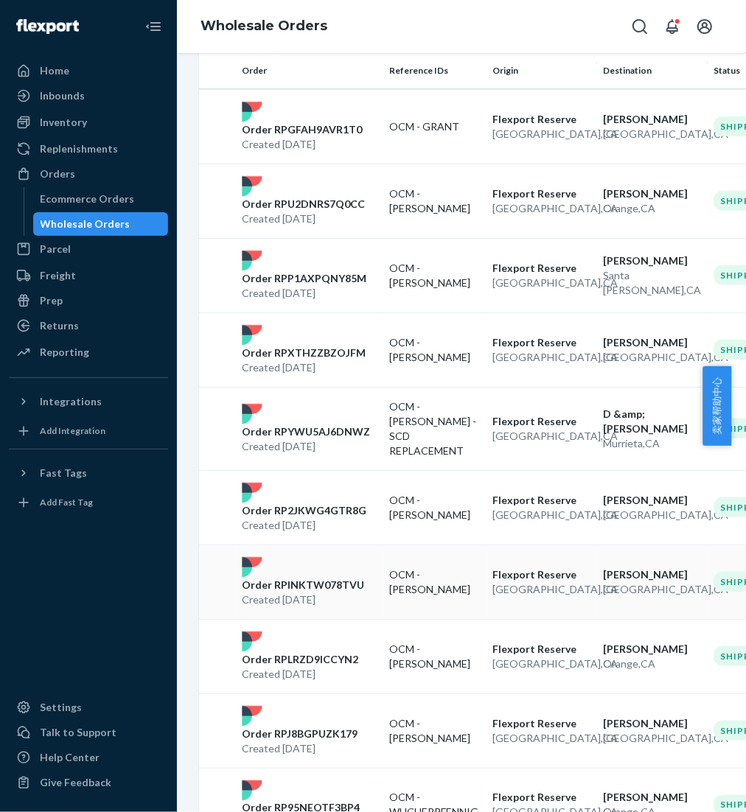 This screenshot has height=812, width=746. What do you see at coordinates (88, 707) in the screenshot?
I see `a: Settings` at bounding box center [88, 707].